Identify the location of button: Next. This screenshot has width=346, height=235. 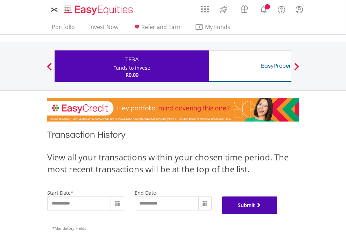
(297, 70).